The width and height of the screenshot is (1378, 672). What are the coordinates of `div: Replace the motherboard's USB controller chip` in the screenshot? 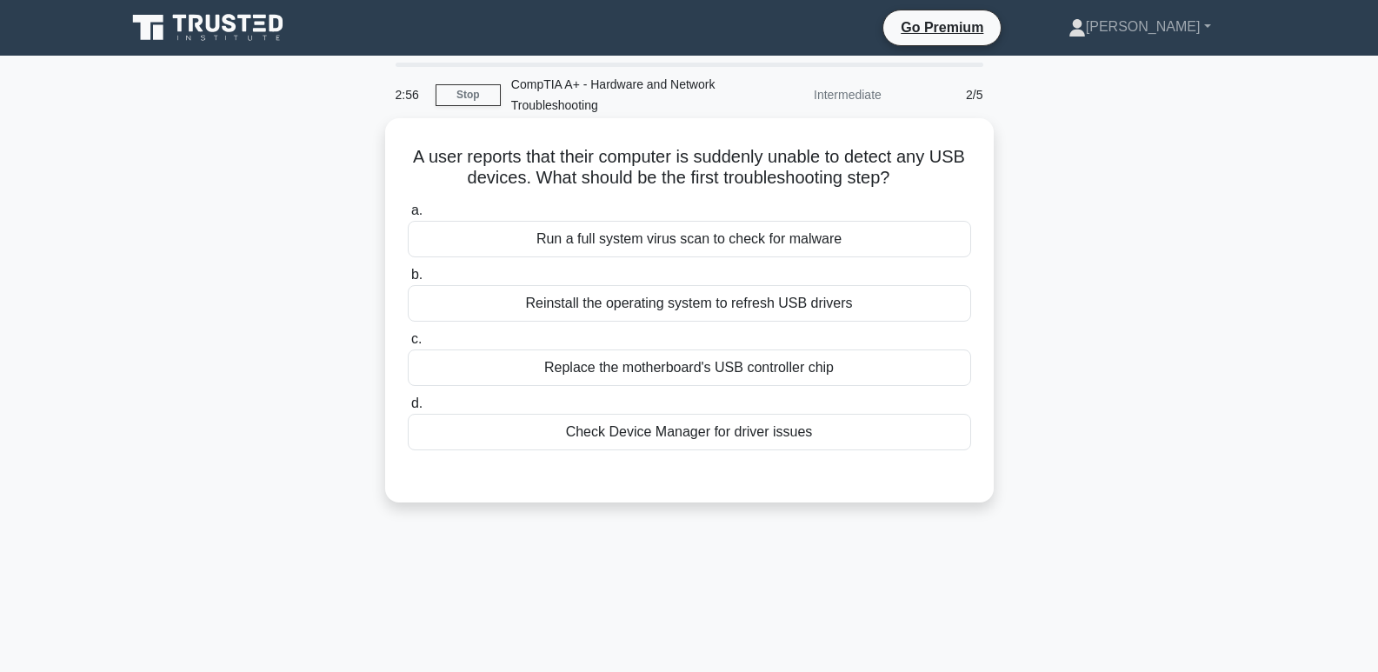 It's located at (689, 368).